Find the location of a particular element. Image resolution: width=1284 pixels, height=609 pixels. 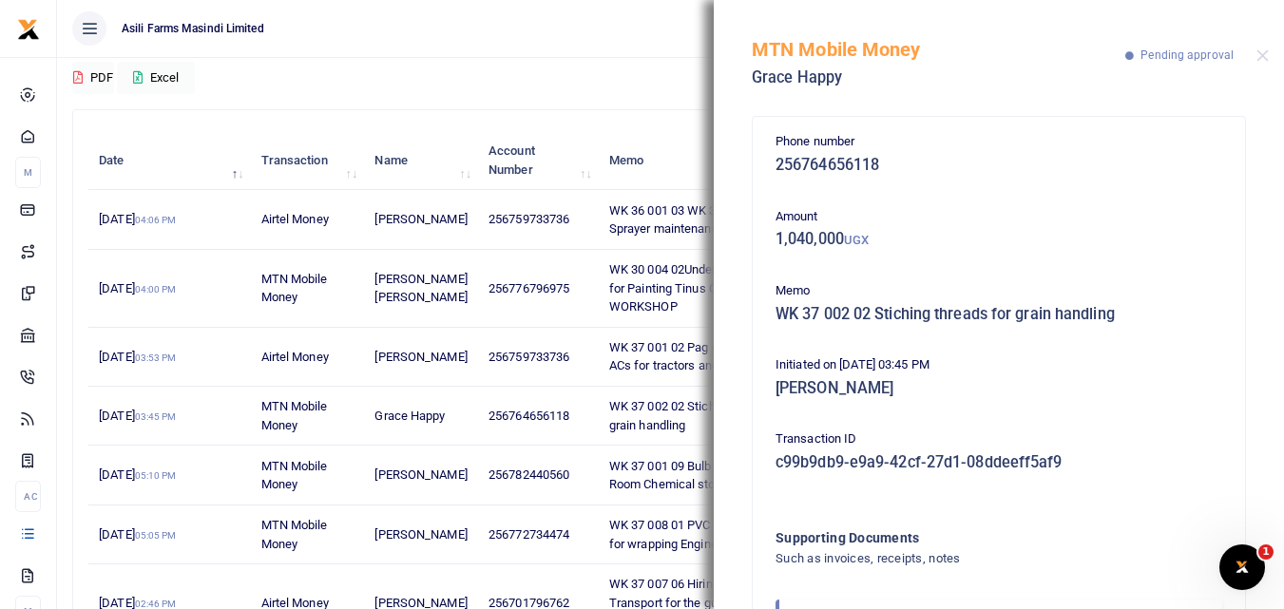

small: 05:05 PM is located at coordinates (156, 535).